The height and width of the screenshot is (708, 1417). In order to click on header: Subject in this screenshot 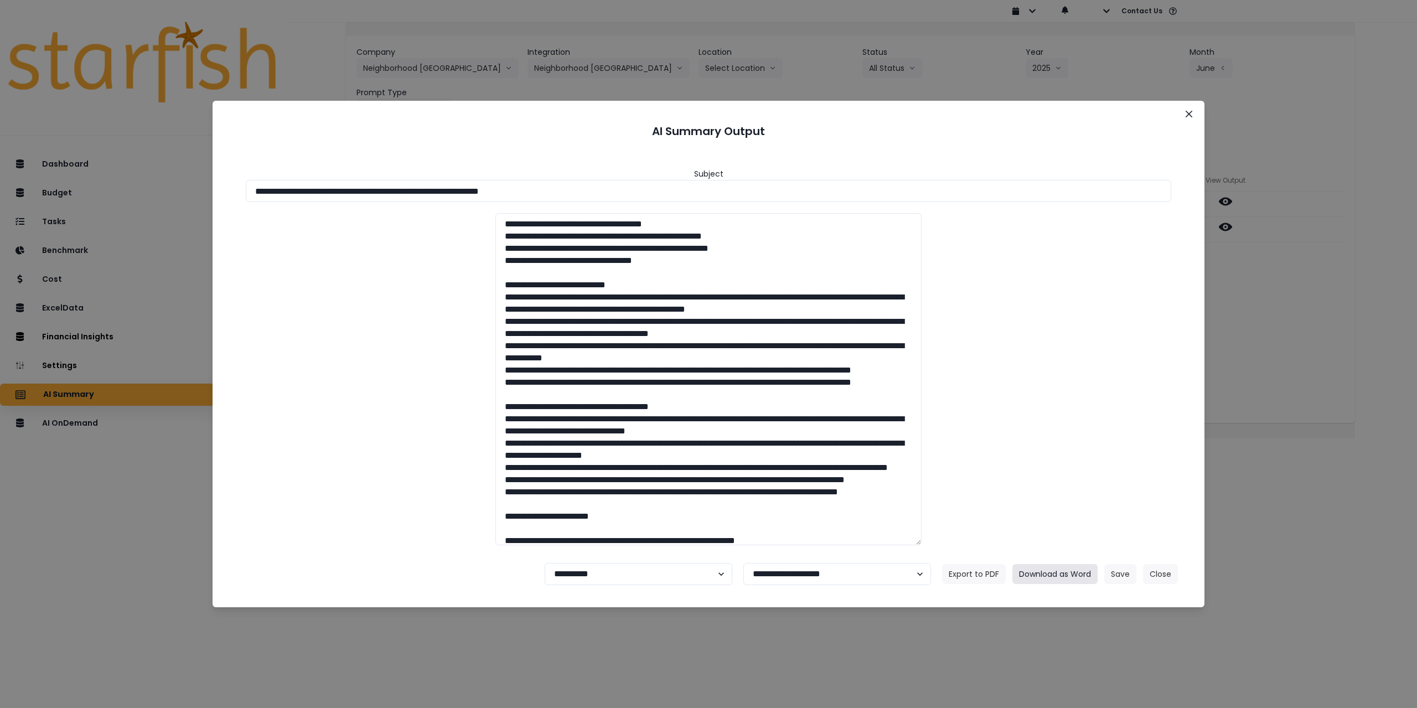, I will do `click(709, 174)`.